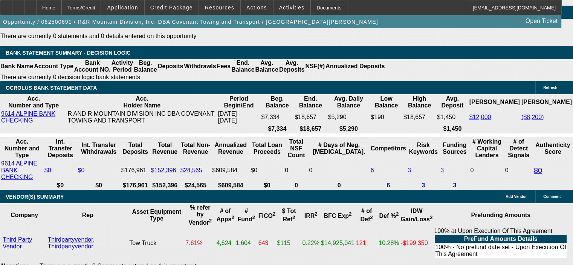  Describe the element at coordinates (68, 53) in the screenshot. I see `span: Bank Statement Summary - Decision Logic` at that location.